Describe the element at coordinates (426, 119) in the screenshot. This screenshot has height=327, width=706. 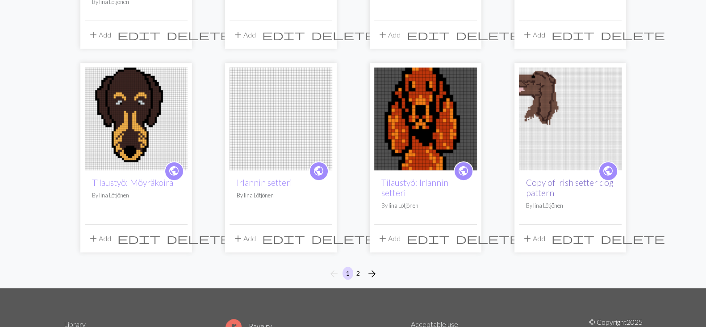
I see `img: Tilaustyö: Irlannin setteri` at that location.